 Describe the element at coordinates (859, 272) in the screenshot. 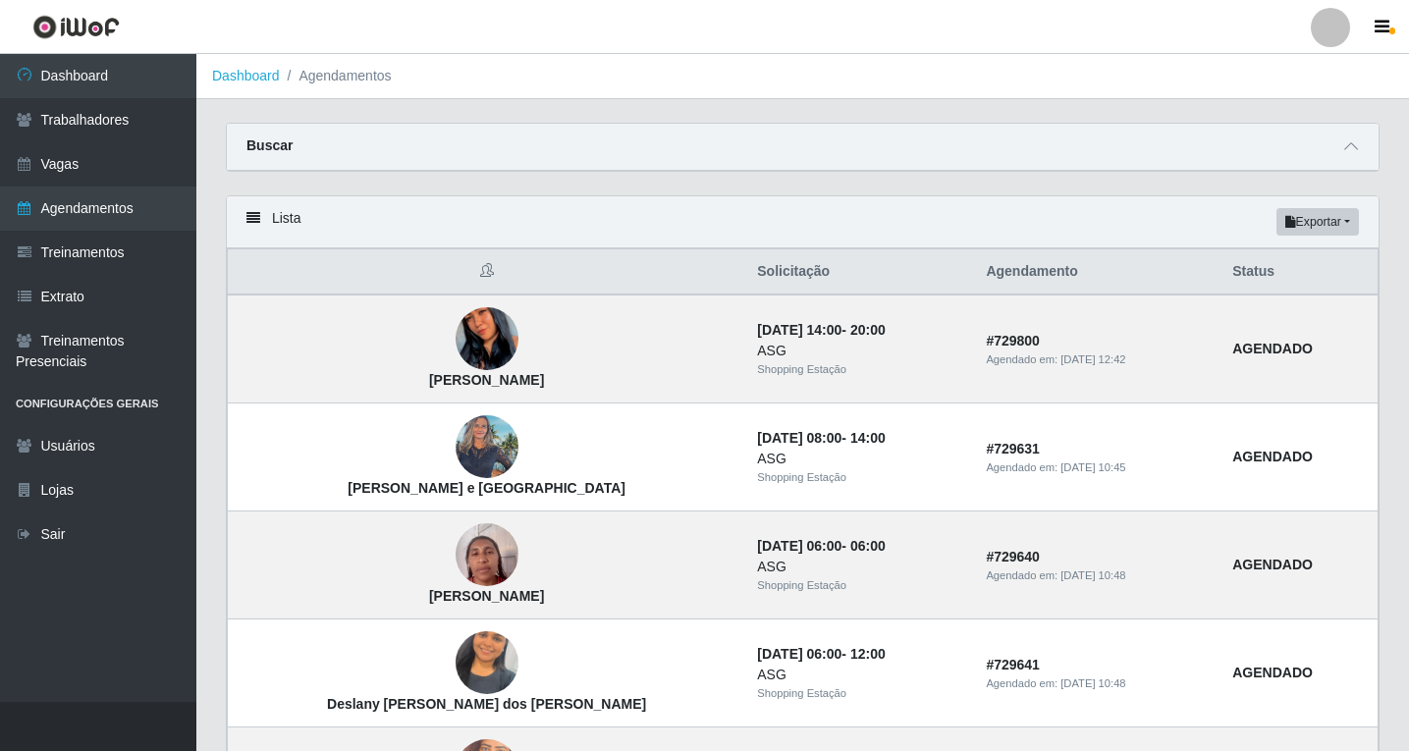

I see `th: Solicitação` at that location.